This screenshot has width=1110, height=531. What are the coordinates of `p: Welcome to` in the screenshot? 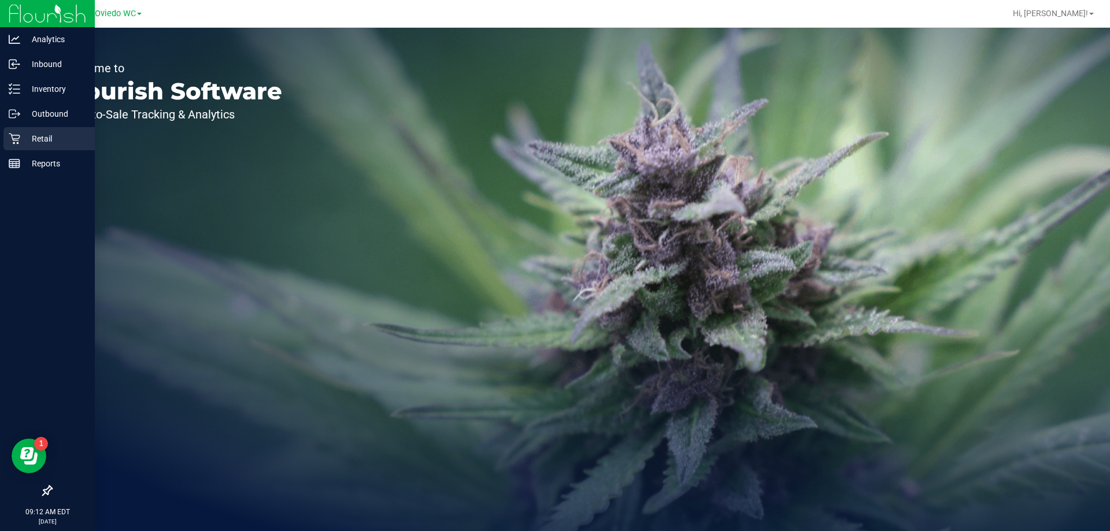 It's located at (172, 68).